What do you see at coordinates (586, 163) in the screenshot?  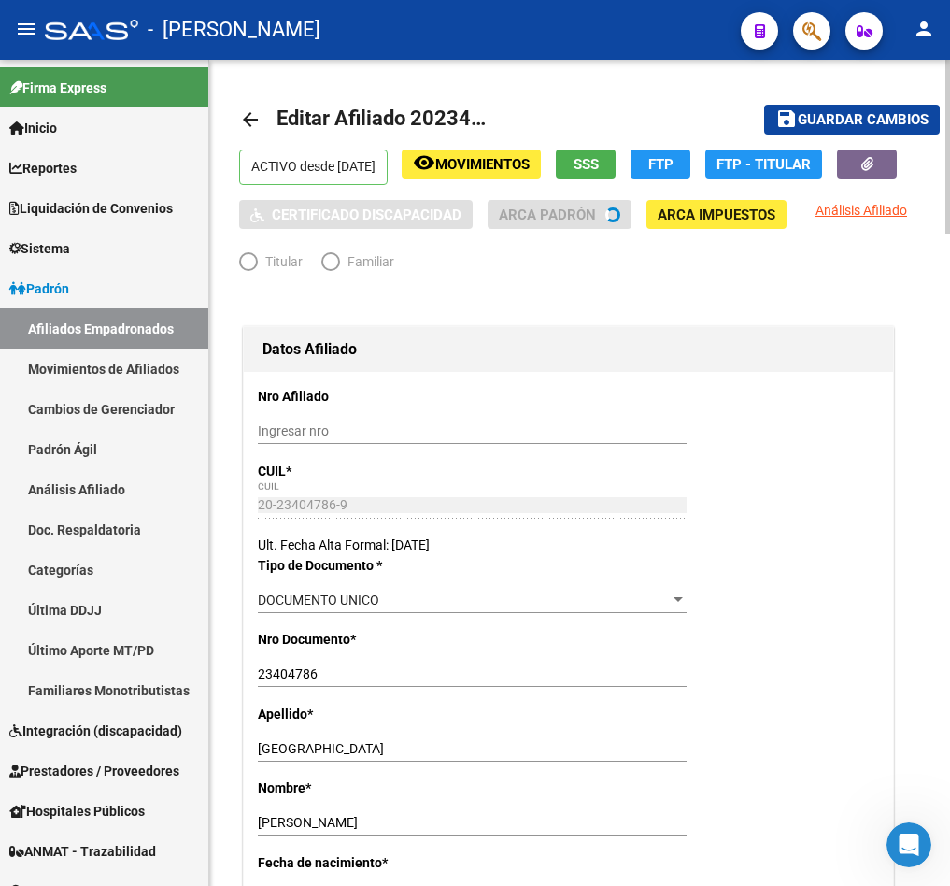 I see `button: SSS` at bounding box center [586, 163].